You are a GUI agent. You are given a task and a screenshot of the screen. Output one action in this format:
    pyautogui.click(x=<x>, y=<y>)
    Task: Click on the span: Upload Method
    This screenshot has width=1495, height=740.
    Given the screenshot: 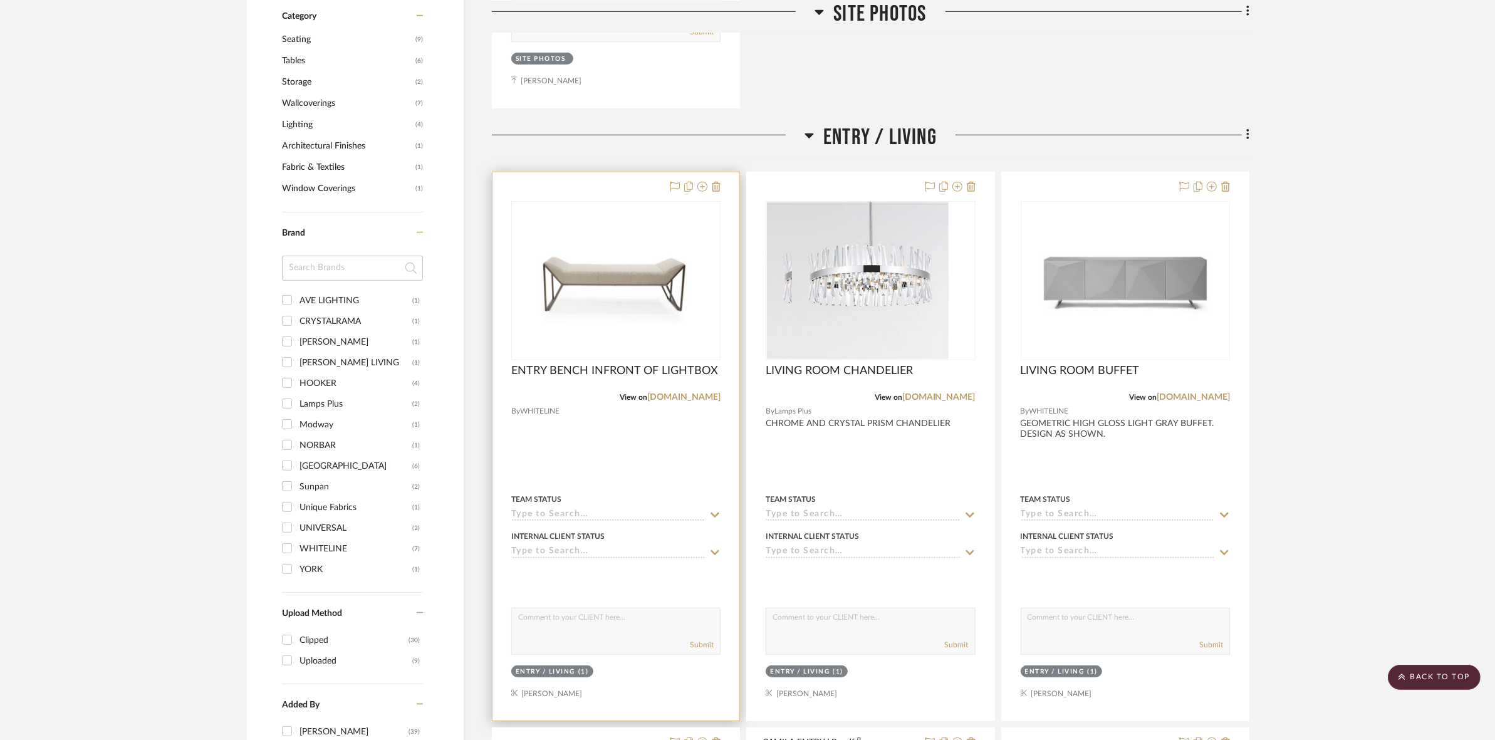 What is the action you would take?
    pyautogui.click(x=312, y=613)
    